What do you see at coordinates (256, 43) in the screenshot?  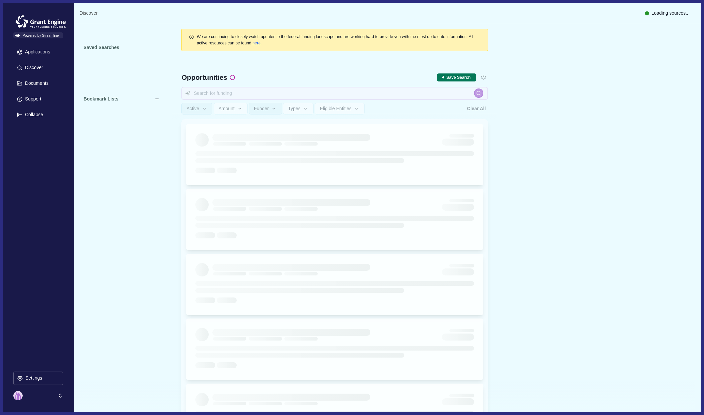 I see `a: here` at bounding box center [256, 43].